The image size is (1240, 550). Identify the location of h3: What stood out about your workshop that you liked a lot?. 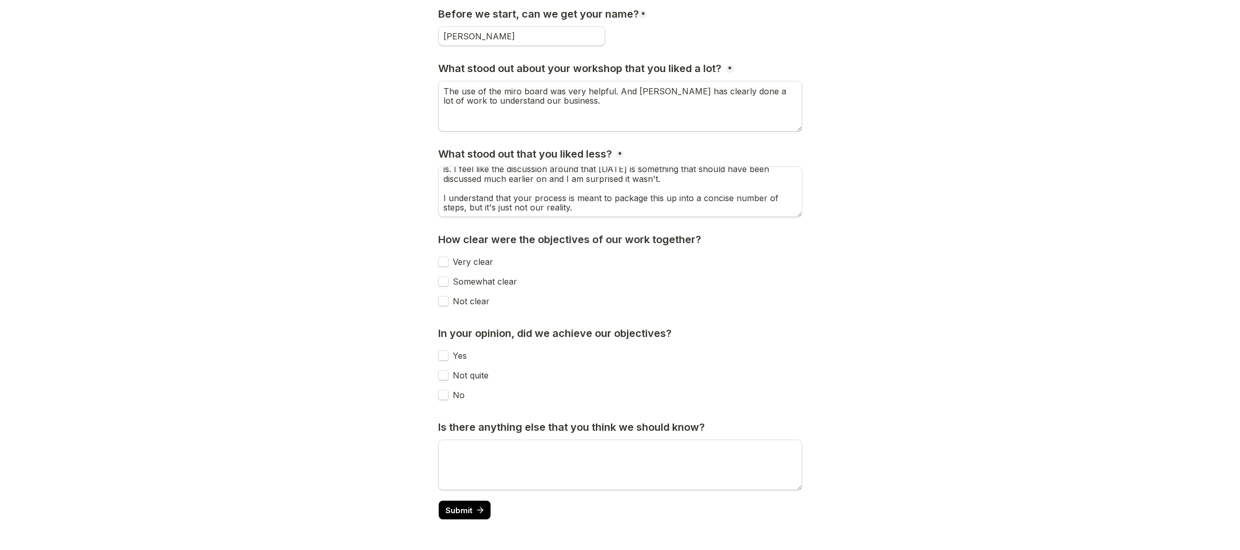
(581, 68).